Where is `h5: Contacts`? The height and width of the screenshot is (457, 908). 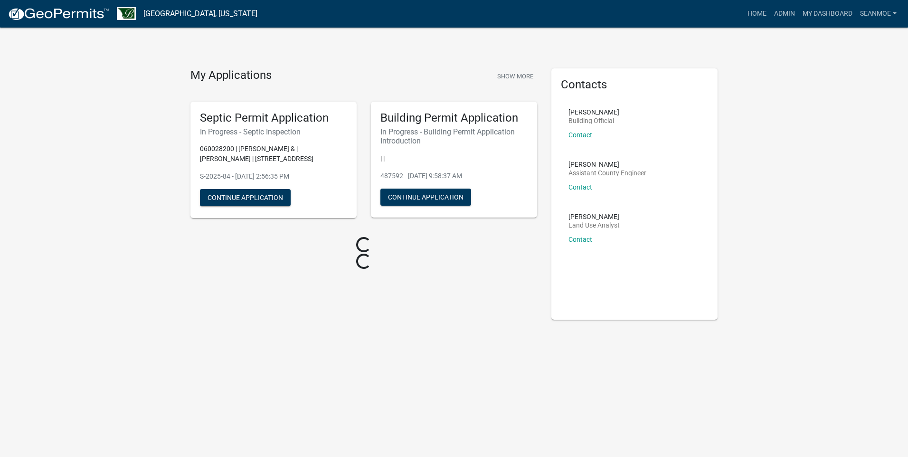 h5: Contacts is located at coordinates (634, 84).